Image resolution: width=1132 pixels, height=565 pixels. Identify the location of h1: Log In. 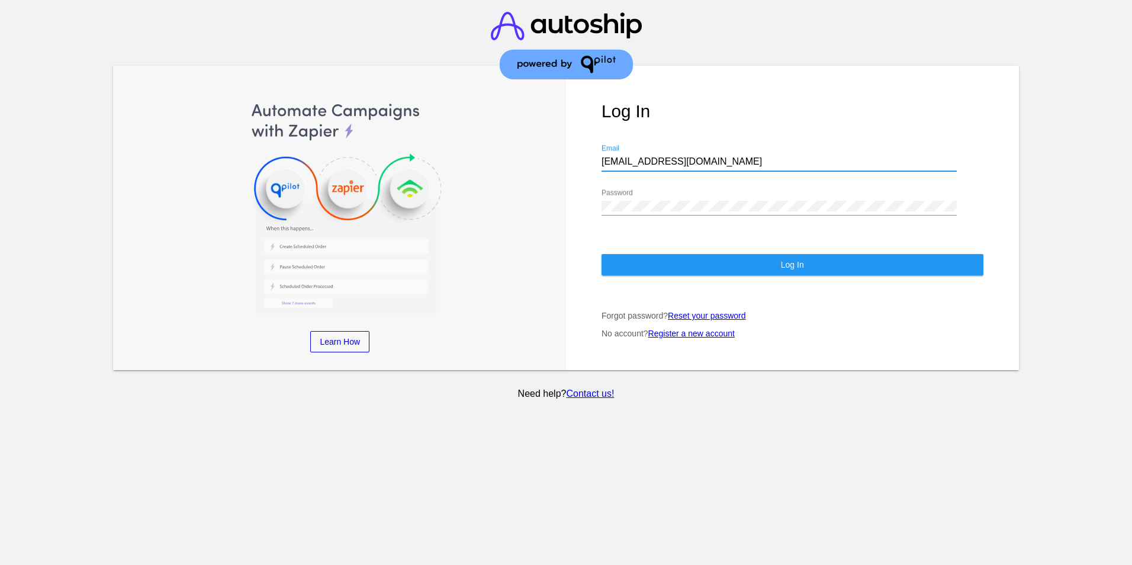
(792, 111).